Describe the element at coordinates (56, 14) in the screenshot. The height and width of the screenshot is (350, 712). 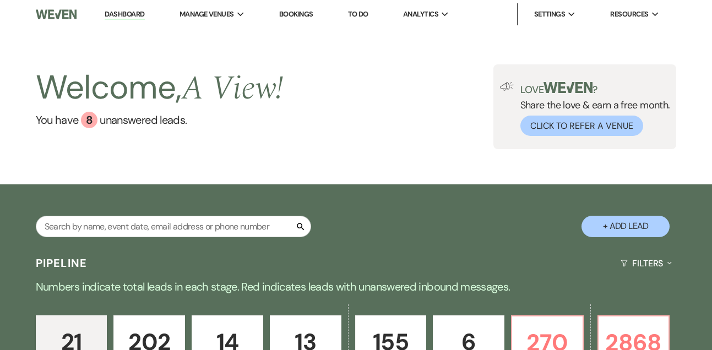
I see `img: Weven Logo` at that location.